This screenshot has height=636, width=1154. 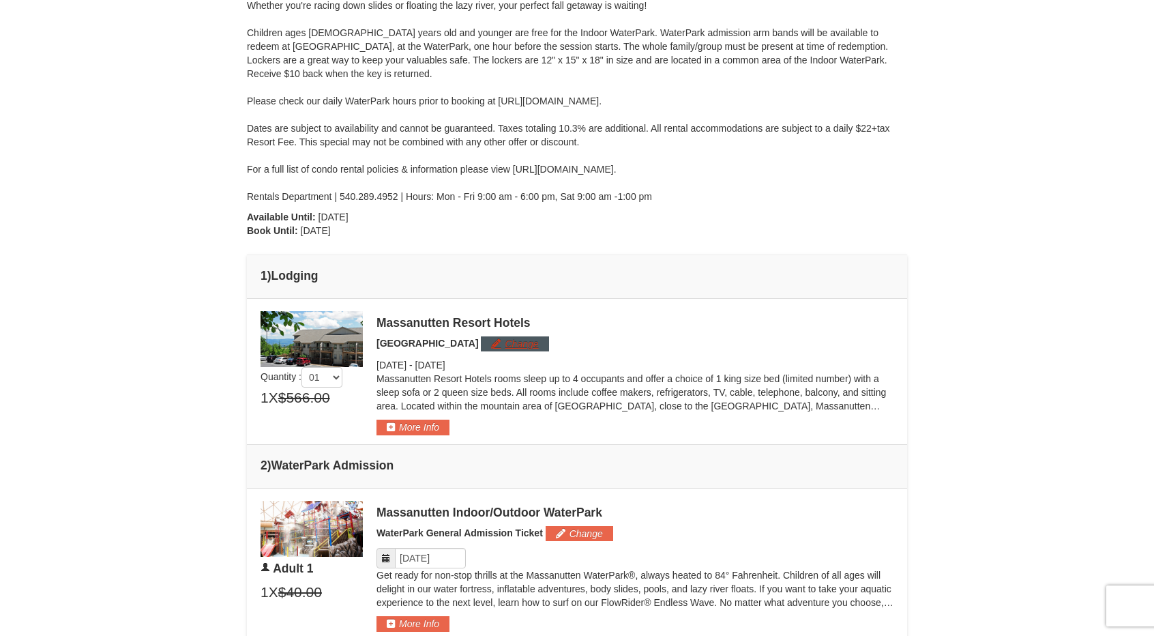 I want to click on strong: Available Until:, so click(x=281, y=217).